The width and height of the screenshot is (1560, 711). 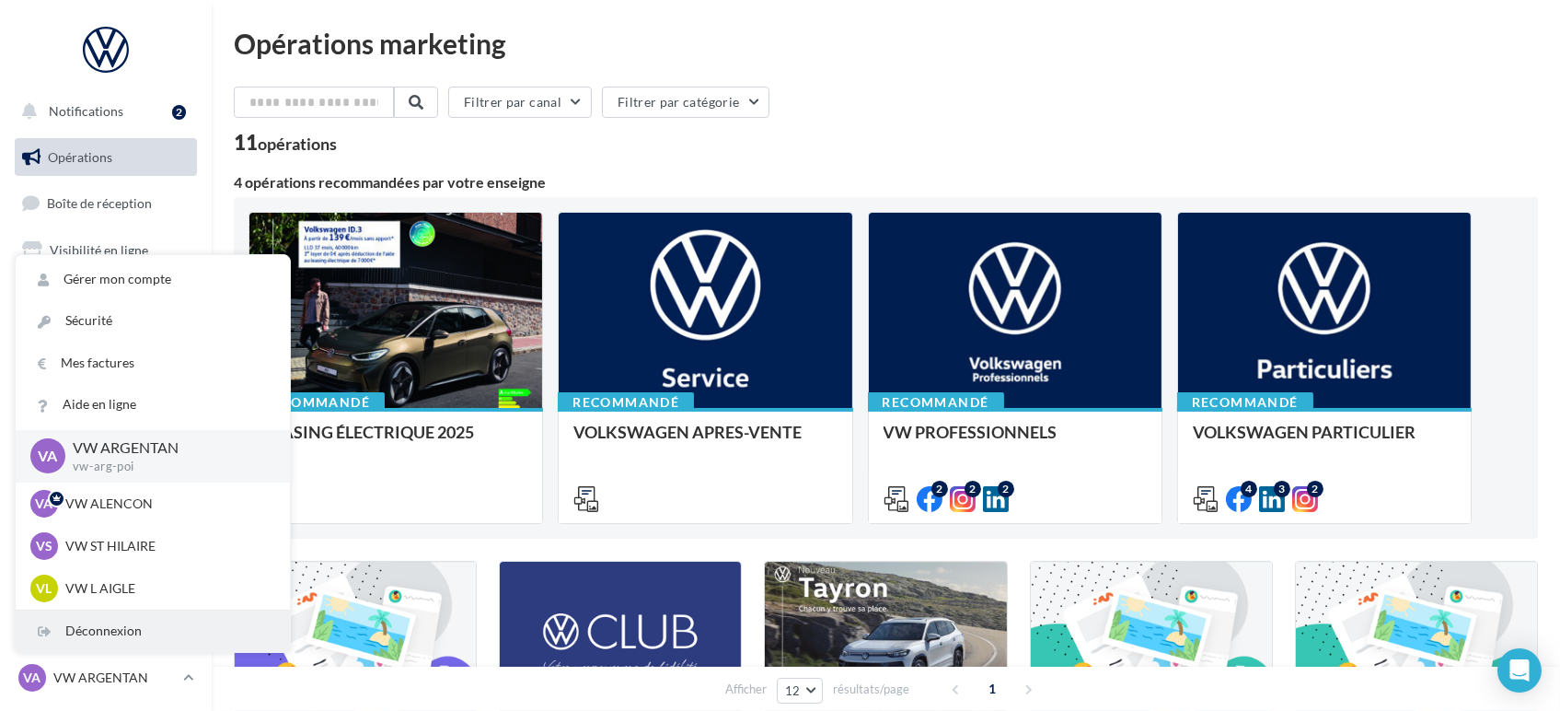 I want to click on div: LEASING ÉLECTRIQUE 2025, so click(x=396, y=441).